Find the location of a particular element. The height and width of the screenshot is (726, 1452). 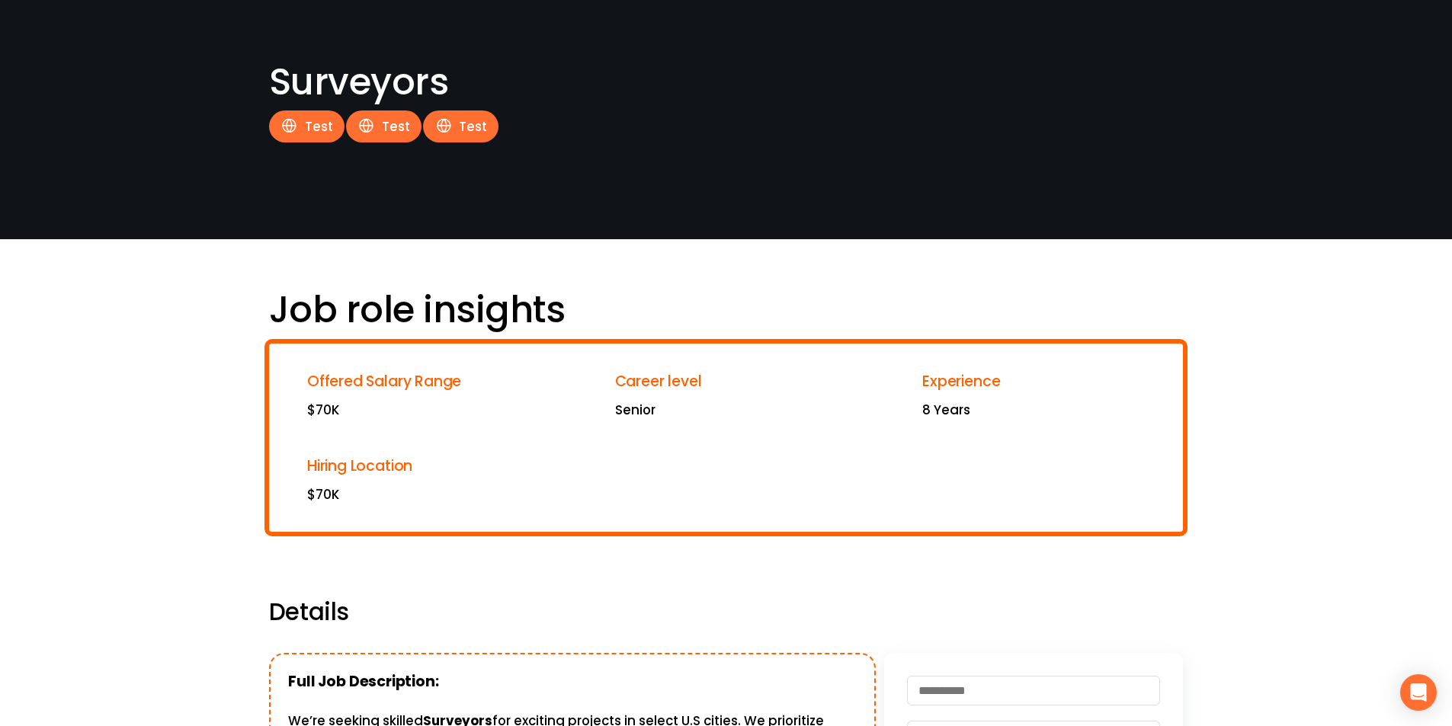

p: 8 Years is located at coordinates (1033, 410).